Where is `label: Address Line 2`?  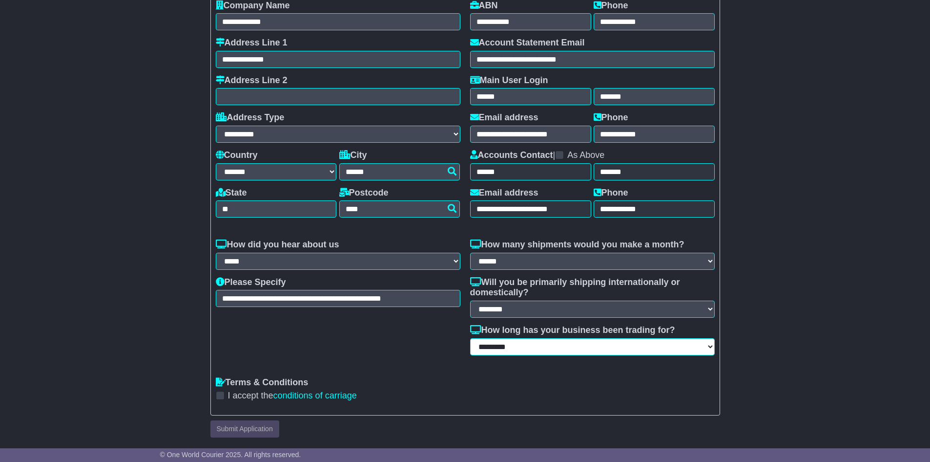
label: Address Line 2 is located at coordinates (252, 81).